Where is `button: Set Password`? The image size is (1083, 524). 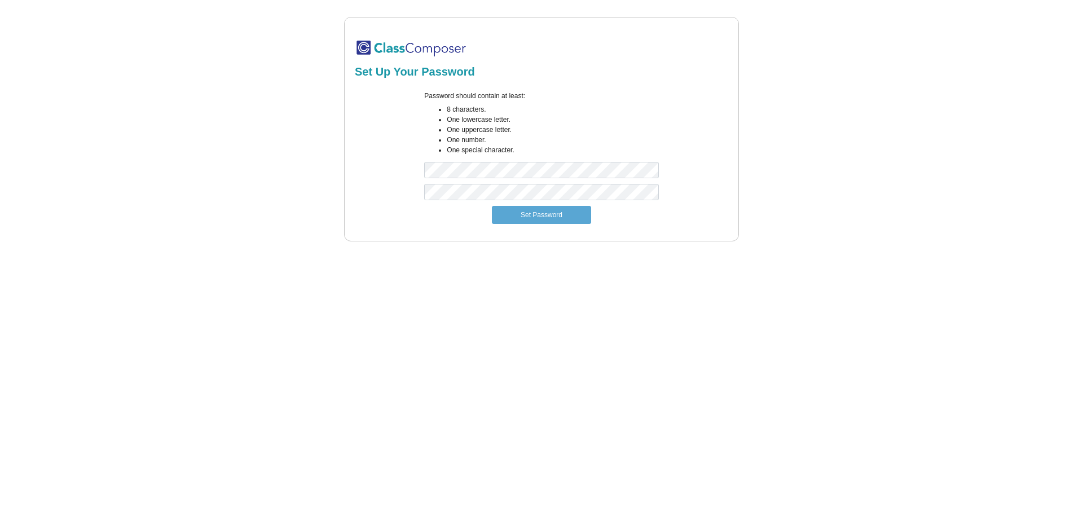 button: Set Password is located at coordinates (541, 215).